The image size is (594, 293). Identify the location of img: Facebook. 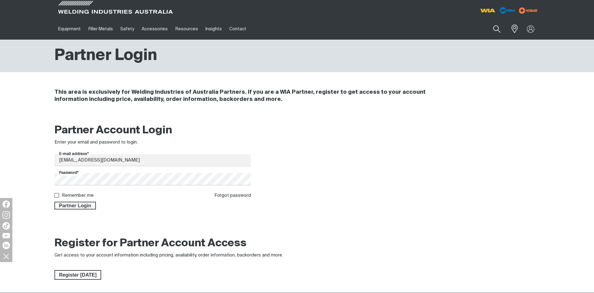
(6, 204).